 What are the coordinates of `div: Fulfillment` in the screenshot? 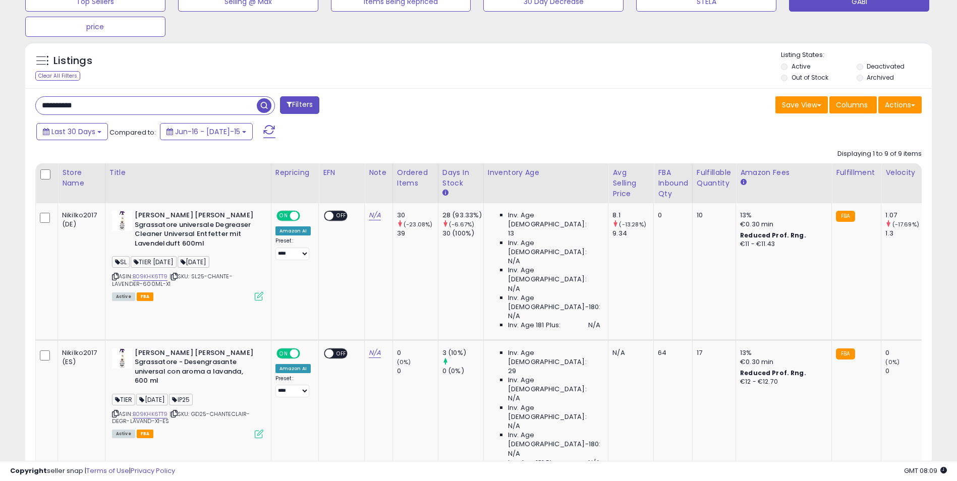 It's located at (856, 173).